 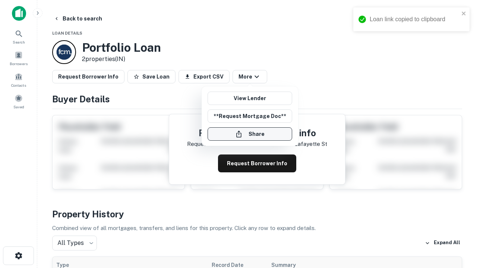 What do you see at coordinates (250, 116) in the screenshot?
I see `button: **Request Mortgage Doc**` at bounding box center [250, 116].